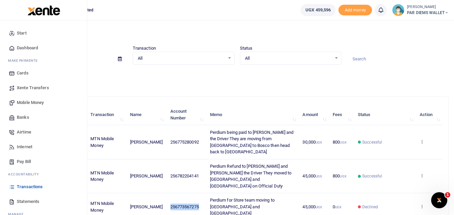 Image resolution: width=454 pixels, height=215 pixels. I want to click on a: Xente Transfers, so click(43, 88).